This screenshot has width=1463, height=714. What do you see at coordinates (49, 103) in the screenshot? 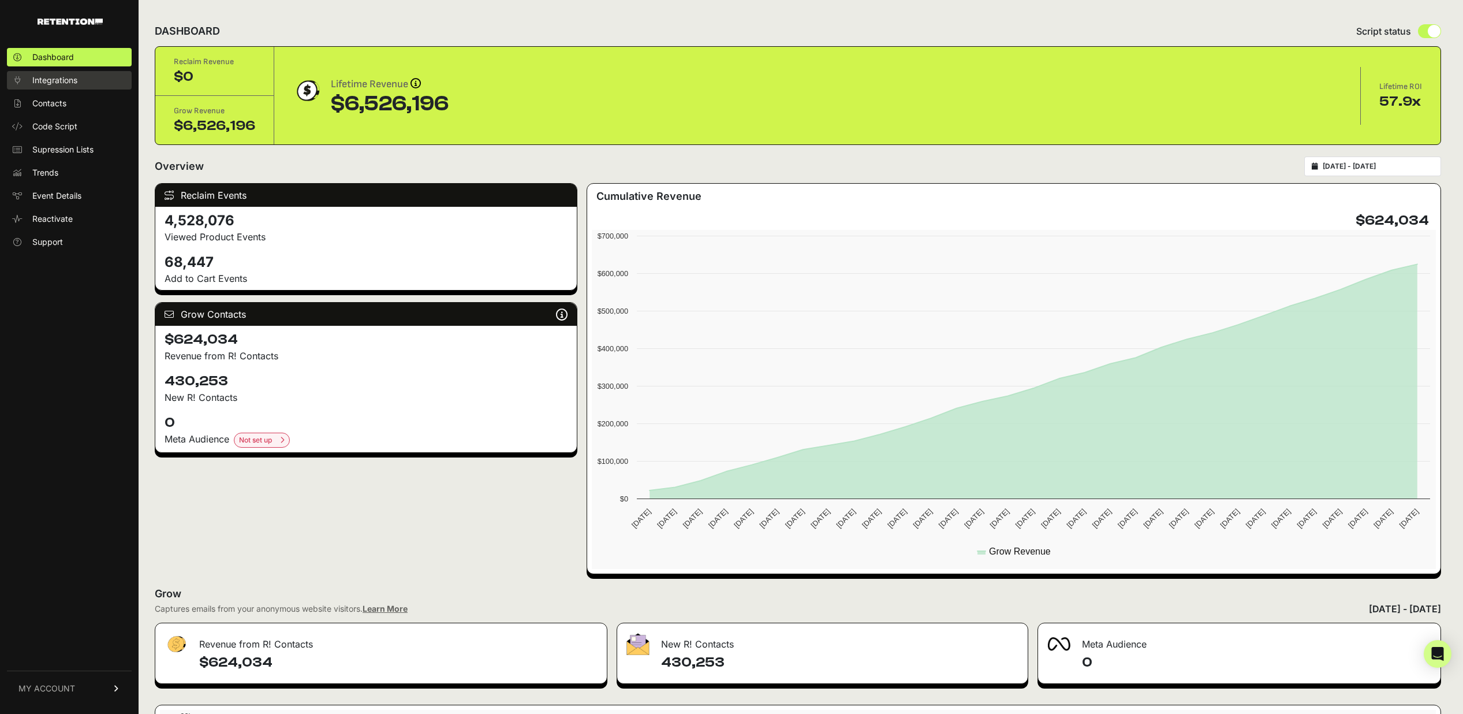
I see `span: Contacts` at bounding box center [49, 103].